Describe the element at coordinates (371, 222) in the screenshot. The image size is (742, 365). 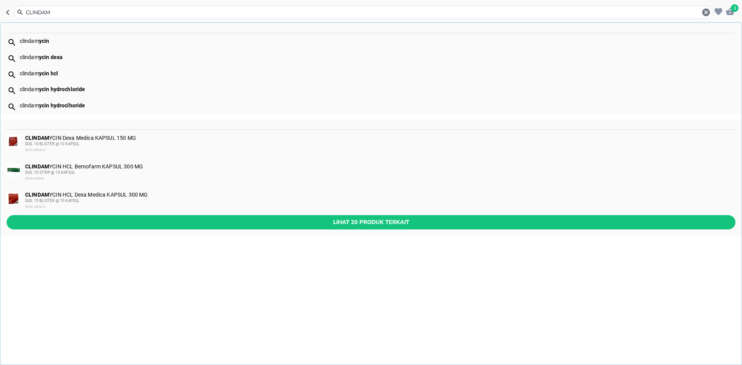
I see `span: Lihat 20 produk terkait` at that location.